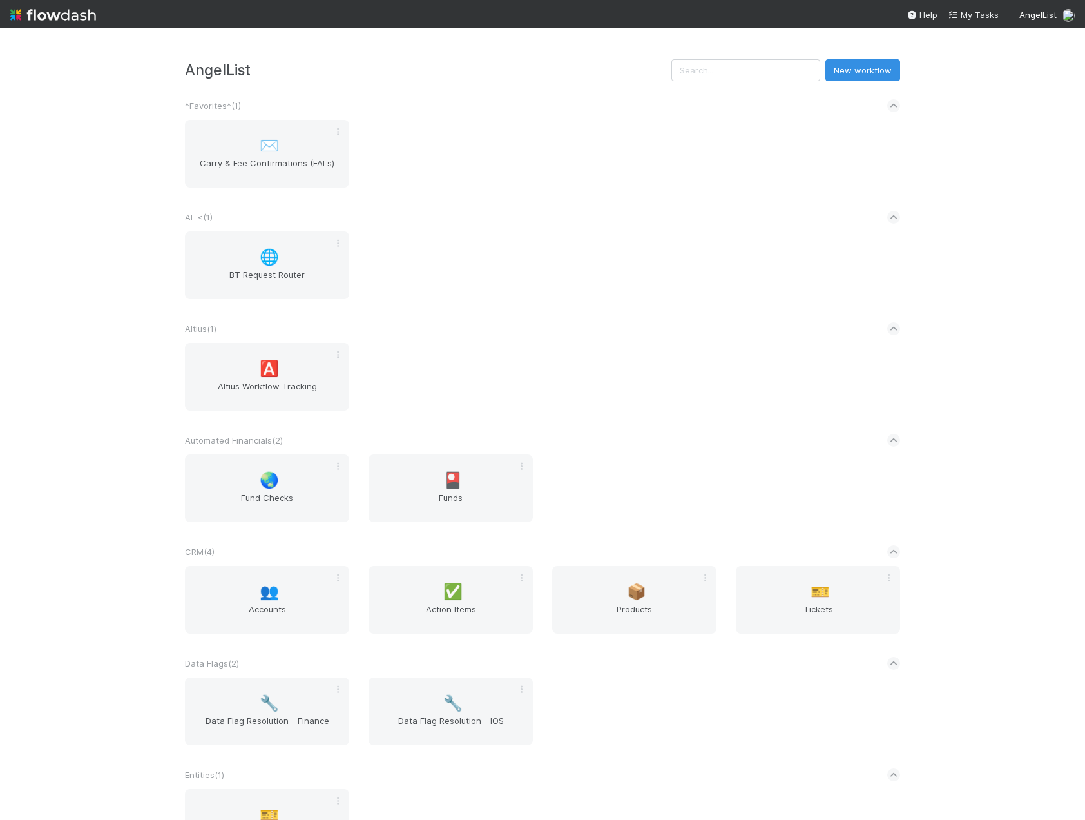 The image size is (1085, 820). Describe the element at coordinates (451, 488) in the screenshot. I see `a: 🎴Funds` at that location.